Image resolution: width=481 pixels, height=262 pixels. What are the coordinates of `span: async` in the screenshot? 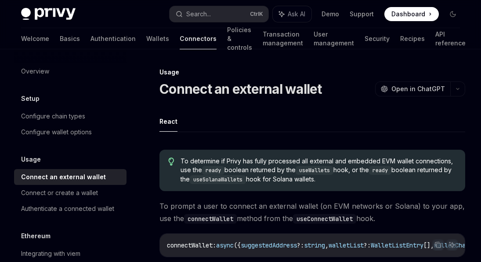 It's located at (225, 245).